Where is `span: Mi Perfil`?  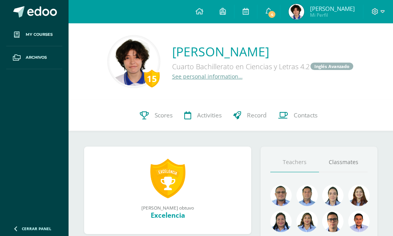 span: Mi Perfil is located at coordinates (332, 15).